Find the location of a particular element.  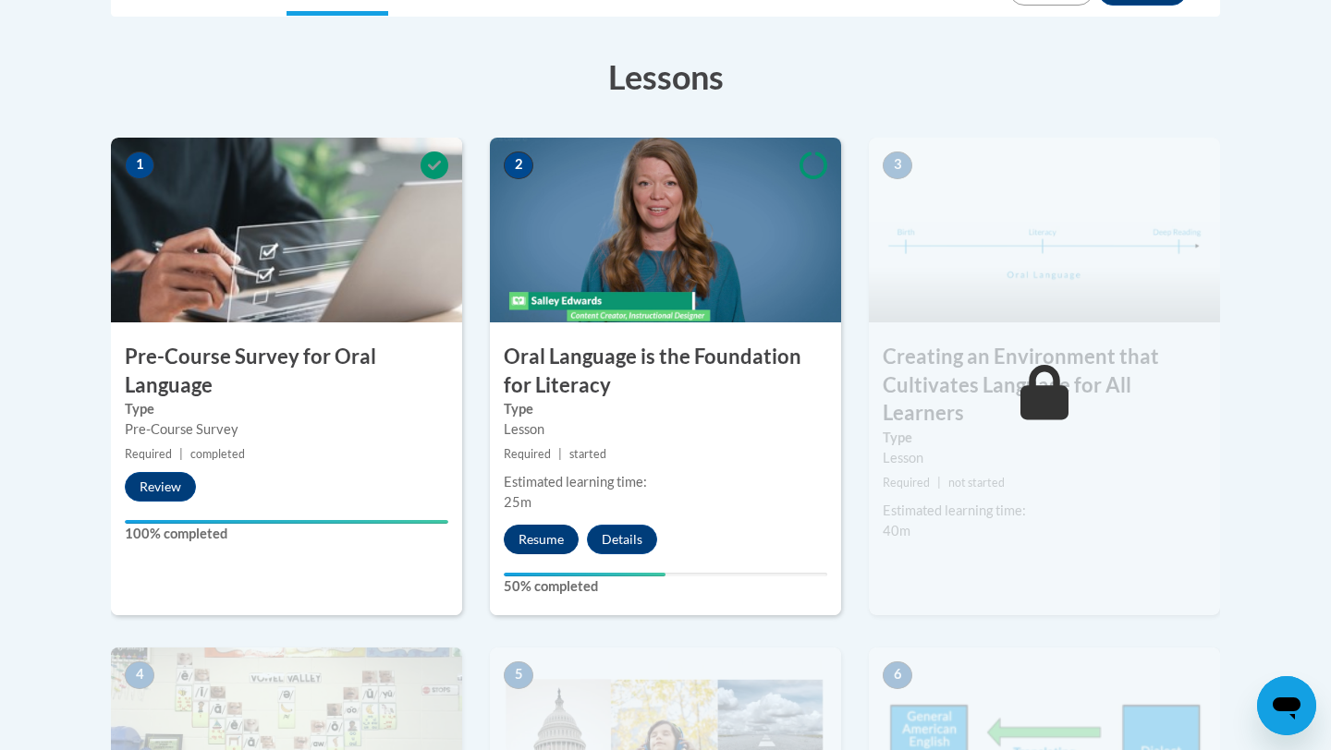

h3: Creating an Environment that Cultivates Language for All Learners is located at coordinates (1044, 385).